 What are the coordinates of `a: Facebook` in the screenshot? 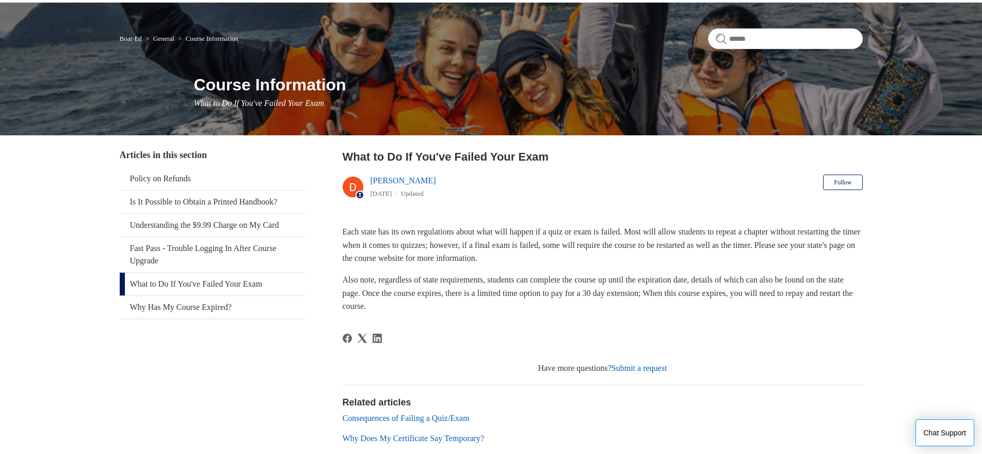 It's located at (347, 338).